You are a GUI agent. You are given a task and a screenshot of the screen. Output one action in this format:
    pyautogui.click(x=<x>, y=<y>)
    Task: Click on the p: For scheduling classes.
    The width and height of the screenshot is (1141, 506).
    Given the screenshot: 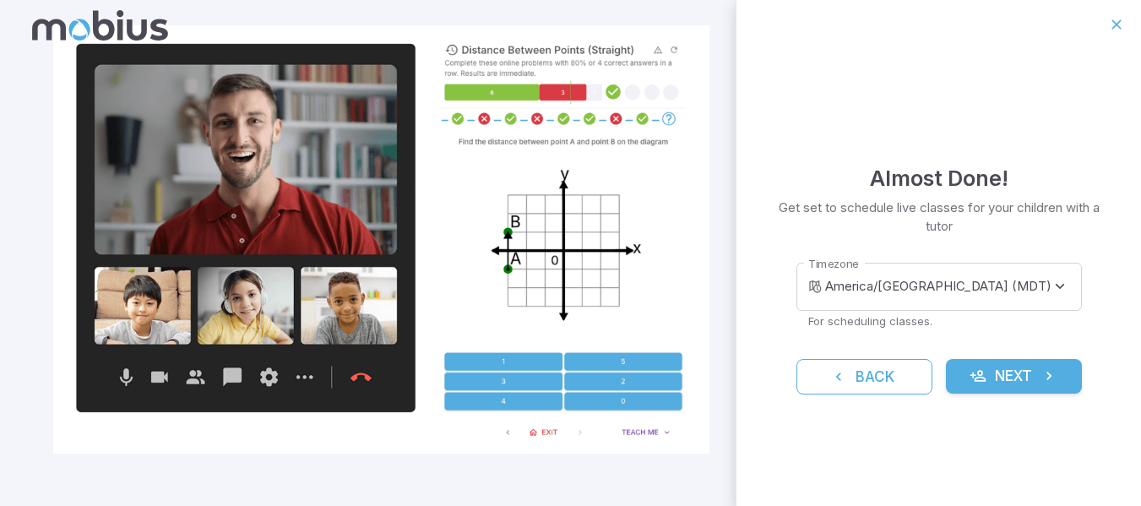 What is the action you would take?
    pyautogui.click(x=939, y=321)
    